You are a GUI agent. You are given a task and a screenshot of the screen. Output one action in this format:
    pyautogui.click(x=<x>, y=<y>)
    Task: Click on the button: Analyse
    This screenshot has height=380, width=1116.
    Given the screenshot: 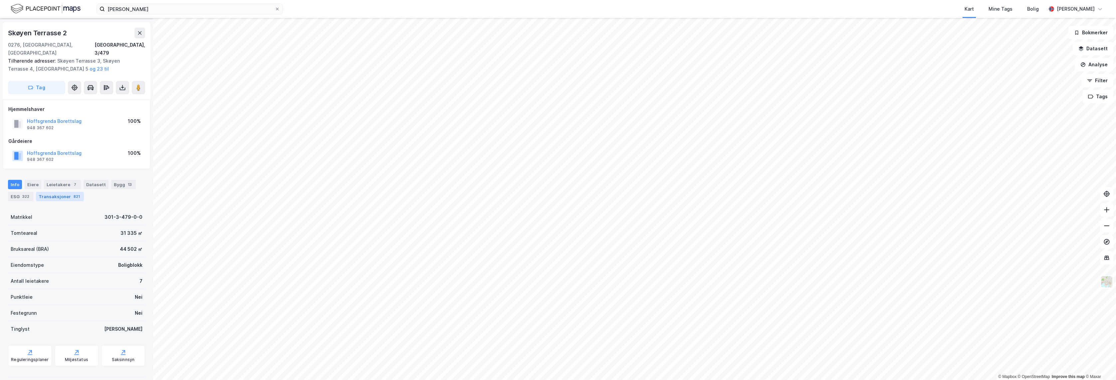 What is the action you would take?
    pyautogui.click(x=1094, y=65)
    